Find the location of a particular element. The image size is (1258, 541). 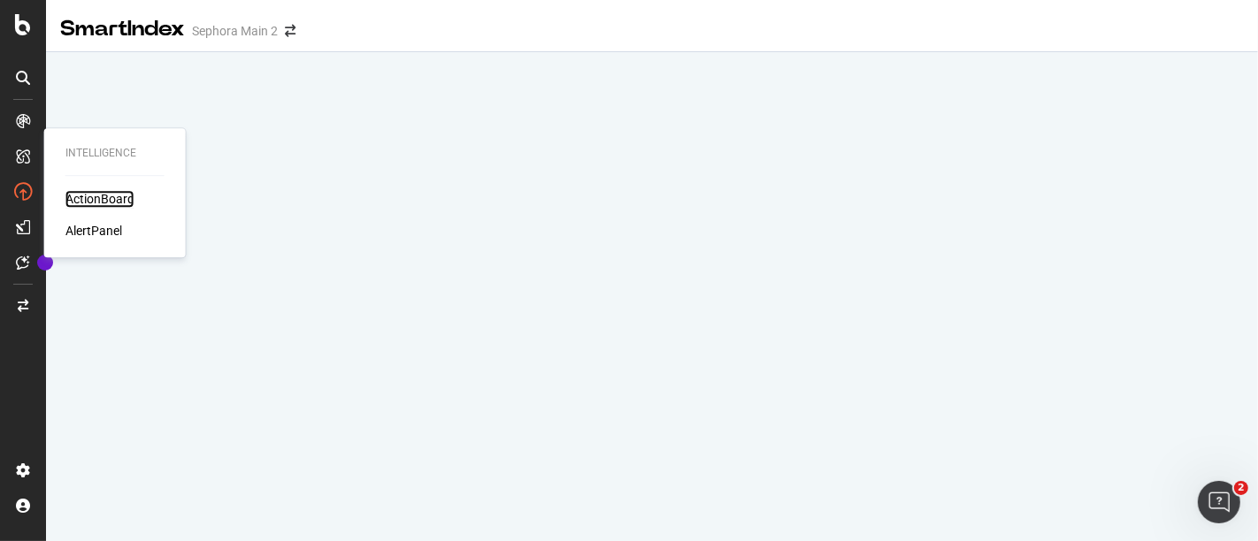

div: AlertPanel is located at coordinates (94, 231).